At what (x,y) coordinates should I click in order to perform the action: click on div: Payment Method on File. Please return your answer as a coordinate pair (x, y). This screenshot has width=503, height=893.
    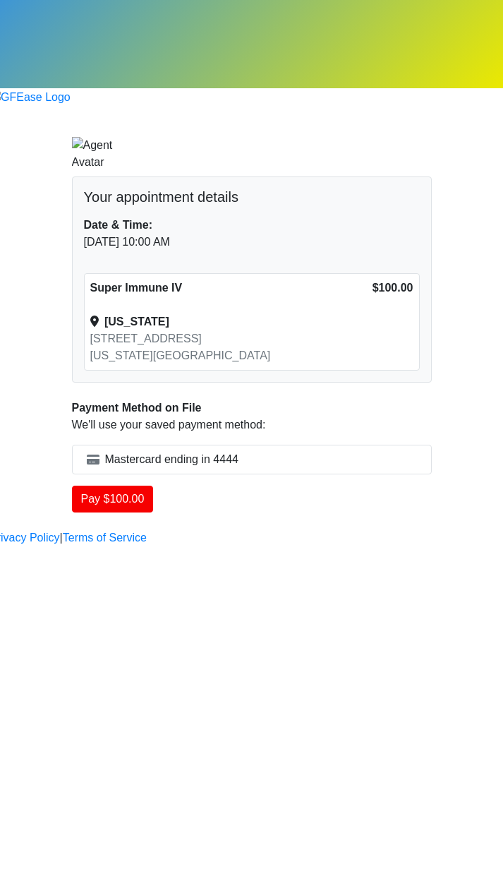
    Looking at the image, I should click on (252, 408).